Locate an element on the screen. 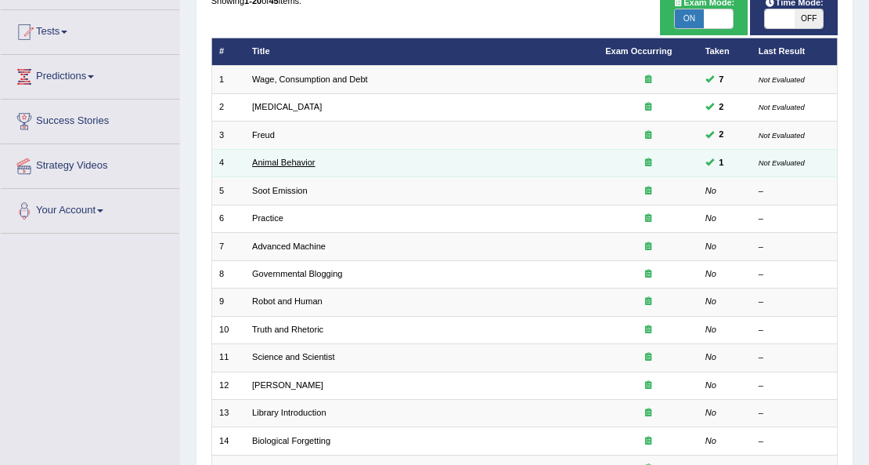  td: 1 is located at coordinates (228, 79).